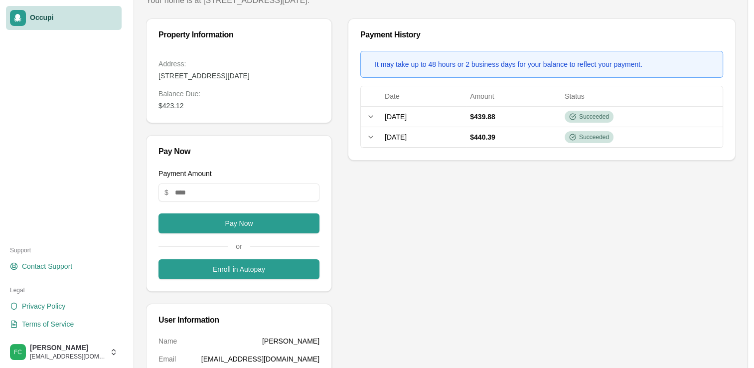 The height and width of the screenshot is (368, 754). I want to click on span: Privacy Policy, so click(43, 306).